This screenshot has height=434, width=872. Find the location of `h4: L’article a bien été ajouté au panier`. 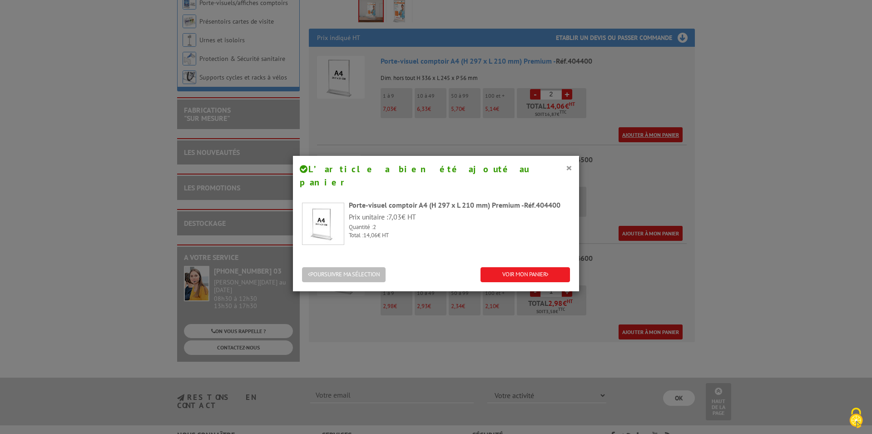

h4: L’article a bien été ajouté au panier is located at coordinates (436, 175).